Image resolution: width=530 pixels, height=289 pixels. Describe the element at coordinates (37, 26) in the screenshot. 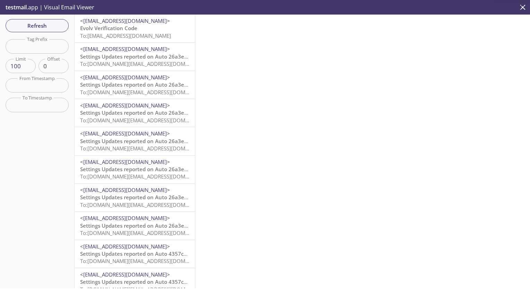

I see `button: Refresh` at that location.